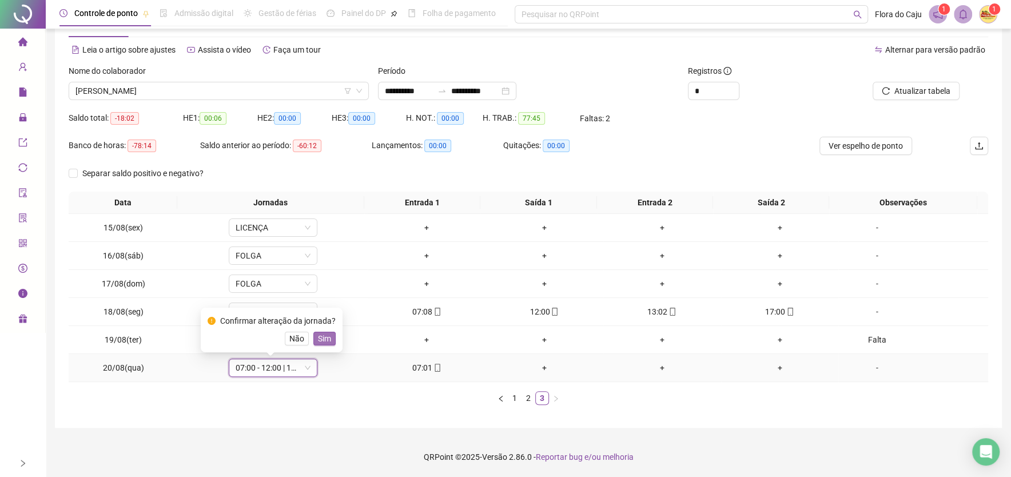  What do you see at coordinates (501, 398) in the screenshot?
I see `li: Página anterior` at bounding box center [501, 398].